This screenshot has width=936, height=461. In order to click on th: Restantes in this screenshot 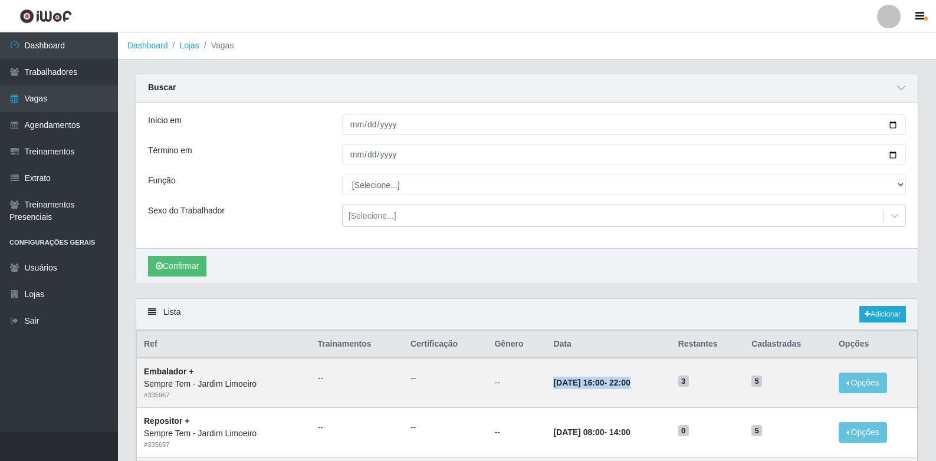, I will do `click(708, 345)`.